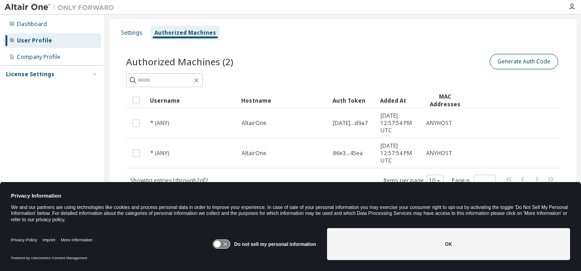 Image resolution: width=581 pixels, height=271 pixels. Describe the element at coordinates (473, 181) in the screenshot. I see `span: Page n.` at that location.